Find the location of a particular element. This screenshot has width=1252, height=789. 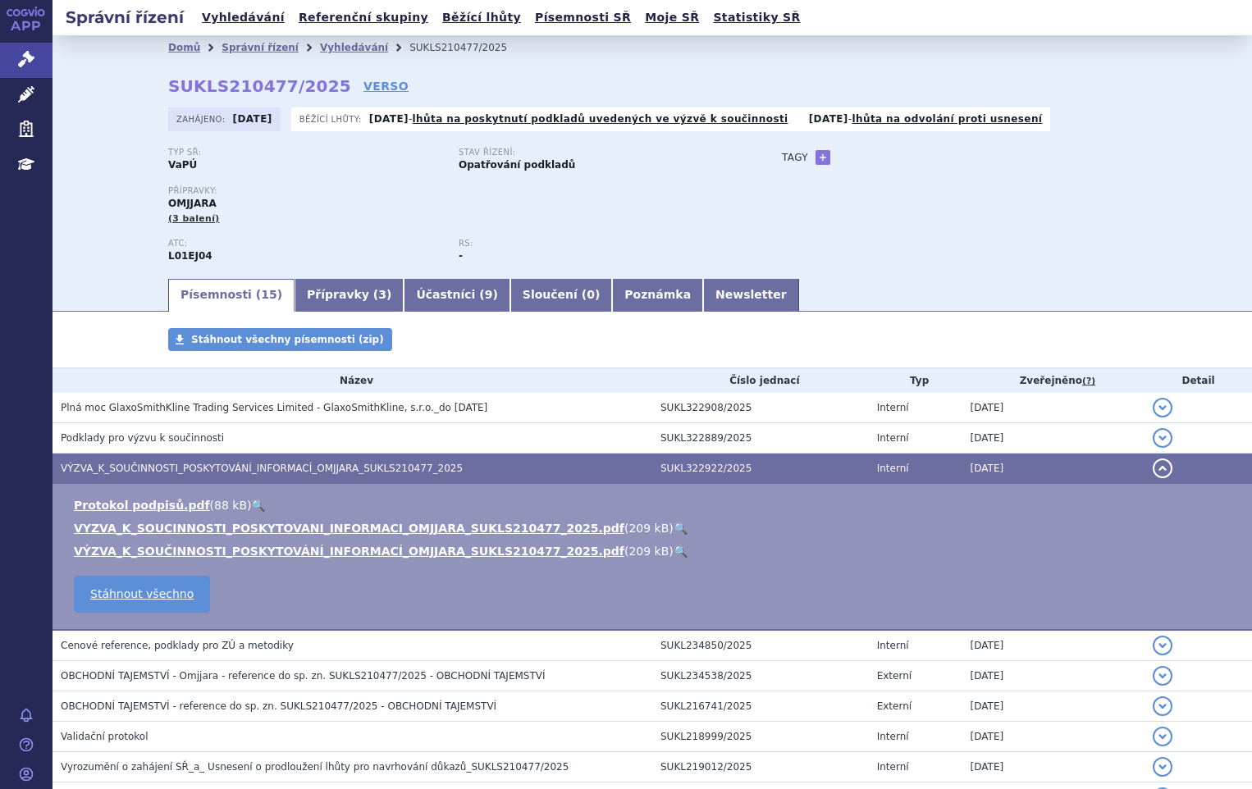

td: SUKL219012/2025 is located at coordinates (760, 767).